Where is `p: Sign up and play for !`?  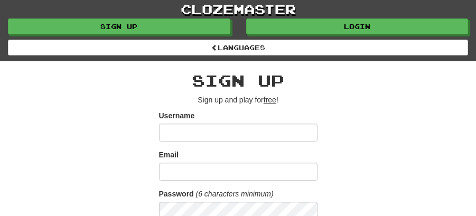
p: Sign up and play for ! is located at coordinates (238, 100).